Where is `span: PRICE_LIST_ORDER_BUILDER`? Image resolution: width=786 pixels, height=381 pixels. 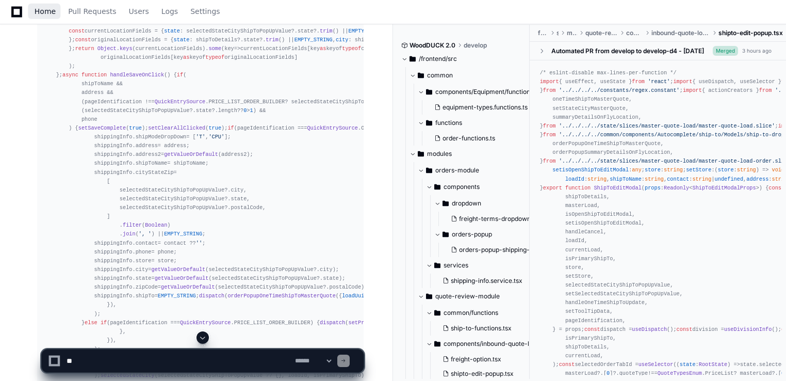
span: PRICE_LIST_ORDER_BUILDER is located at coordinates (272, 322).